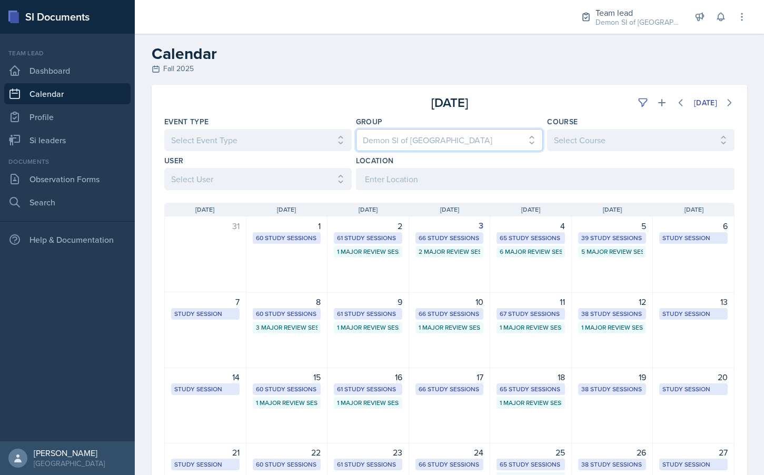 This screenshot has width=764, height=475. Describe the element at coordinates (531, 252) in the screenshot. I see `div: 6 Major Review Sessions` at that location.